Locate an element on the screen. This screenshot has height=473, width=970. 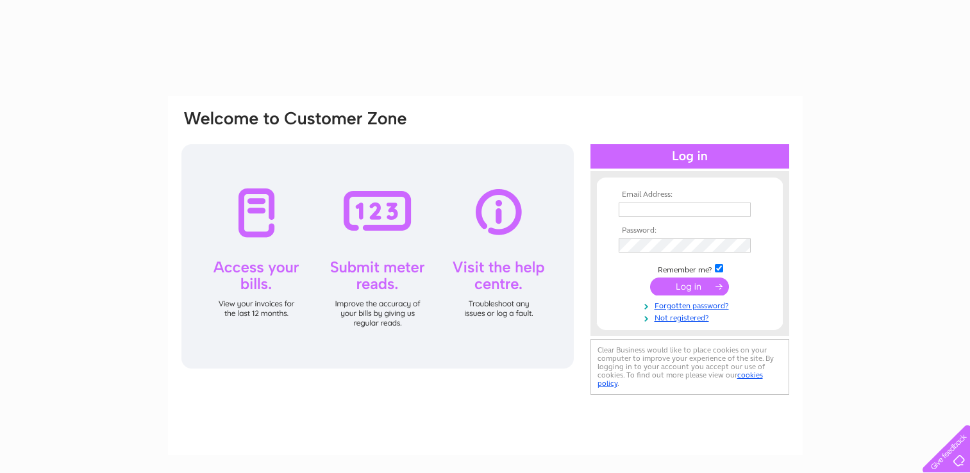
div: Clear Business would like to place cookies on your computer to improve your experience of the sit... is located at coordinates (690, 367).